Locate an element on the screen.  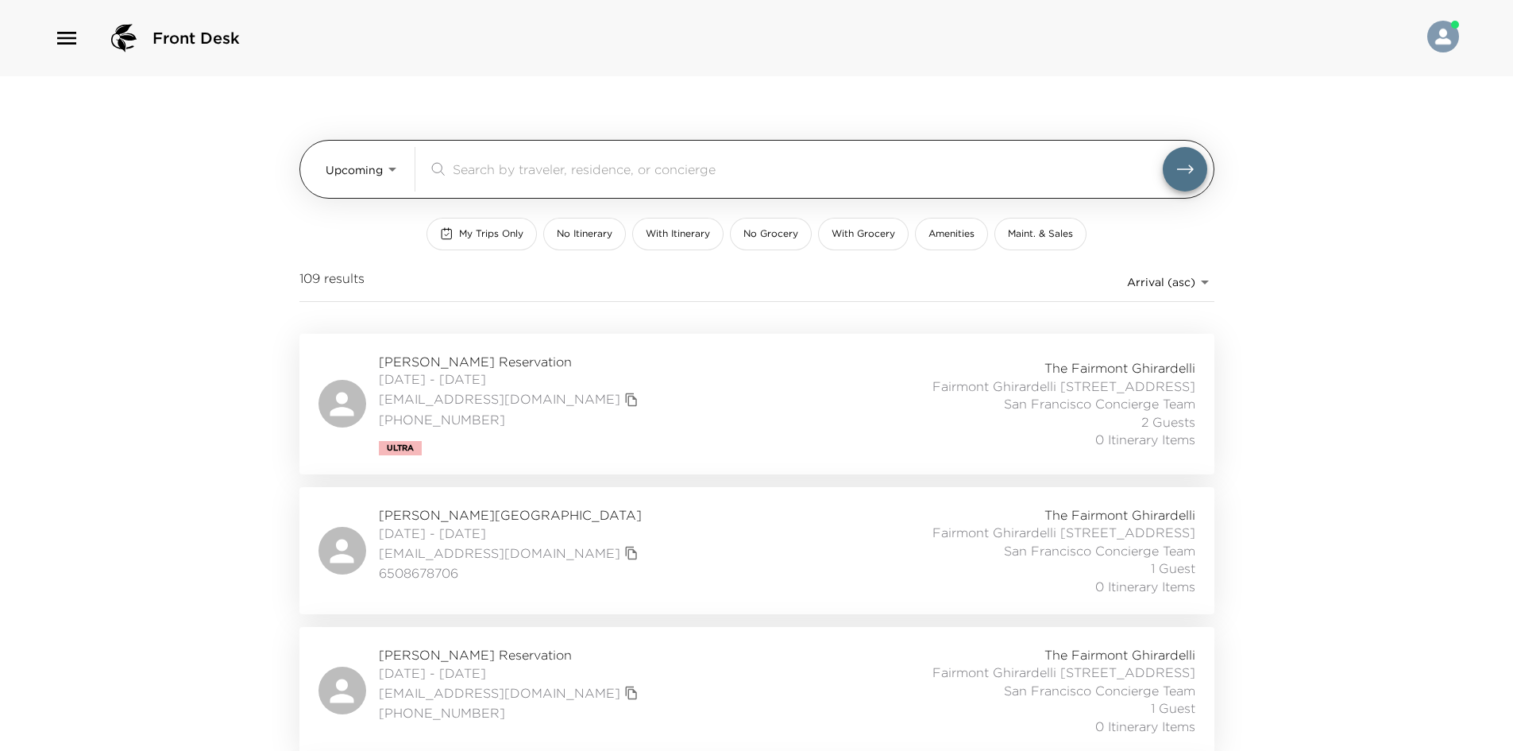
button: My Trips Only is located at coordinates (481, 234).